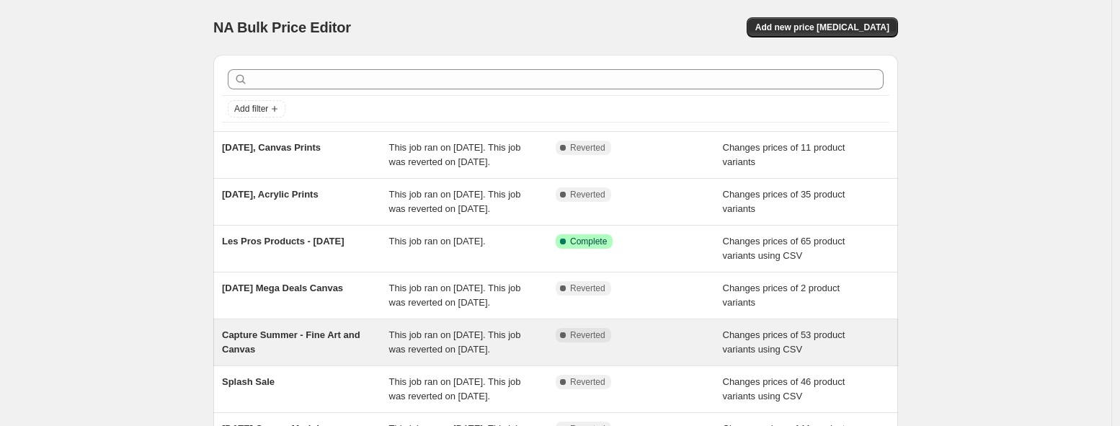 Image resolution: width=1120 pixels, height=426 pixels. I want to click on span: Add filter, so click(251, 109).